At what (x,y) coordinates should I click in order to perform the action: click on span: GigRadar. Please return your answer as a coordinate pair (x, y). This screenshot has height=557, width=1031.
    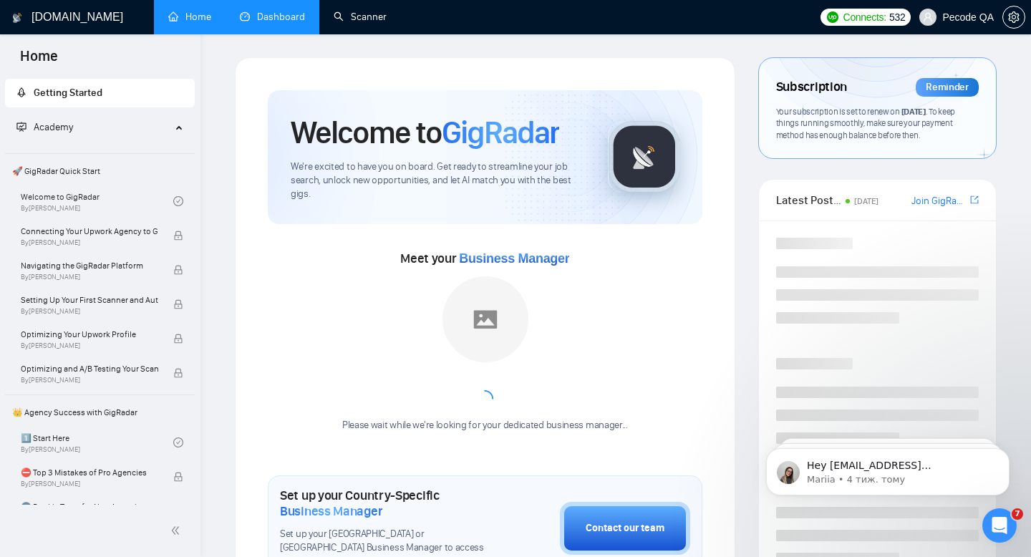
    Looking at the image, I should click on (500, 132).